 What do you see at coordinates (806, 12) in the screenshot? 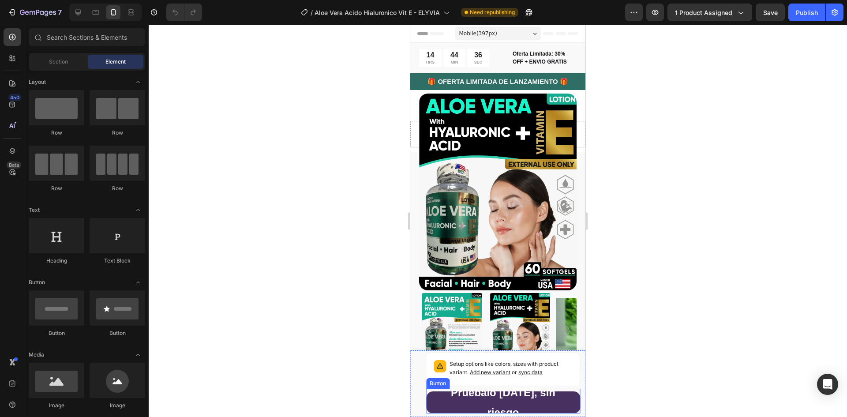
I see `div: Publish` at bounding box center [806, 12].